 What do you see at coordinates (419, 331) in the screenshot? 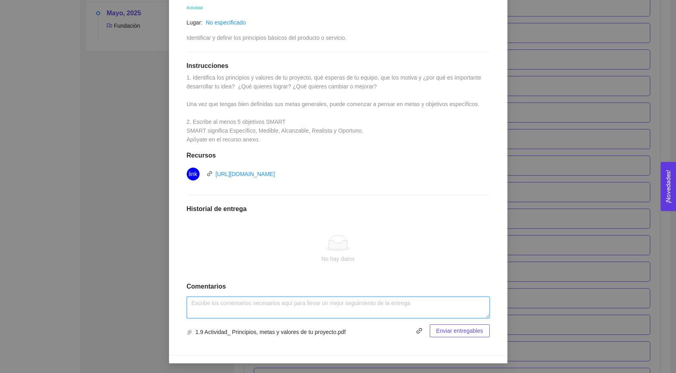
I see `button: link` at bounding box center [419, 331].